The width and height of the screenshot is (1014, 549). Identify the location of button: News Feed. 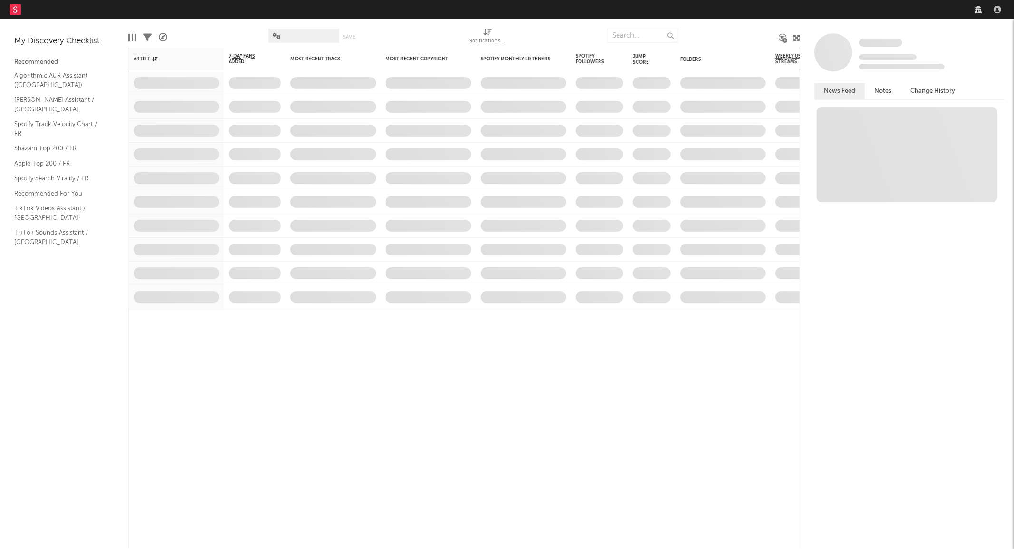
(840, 91).